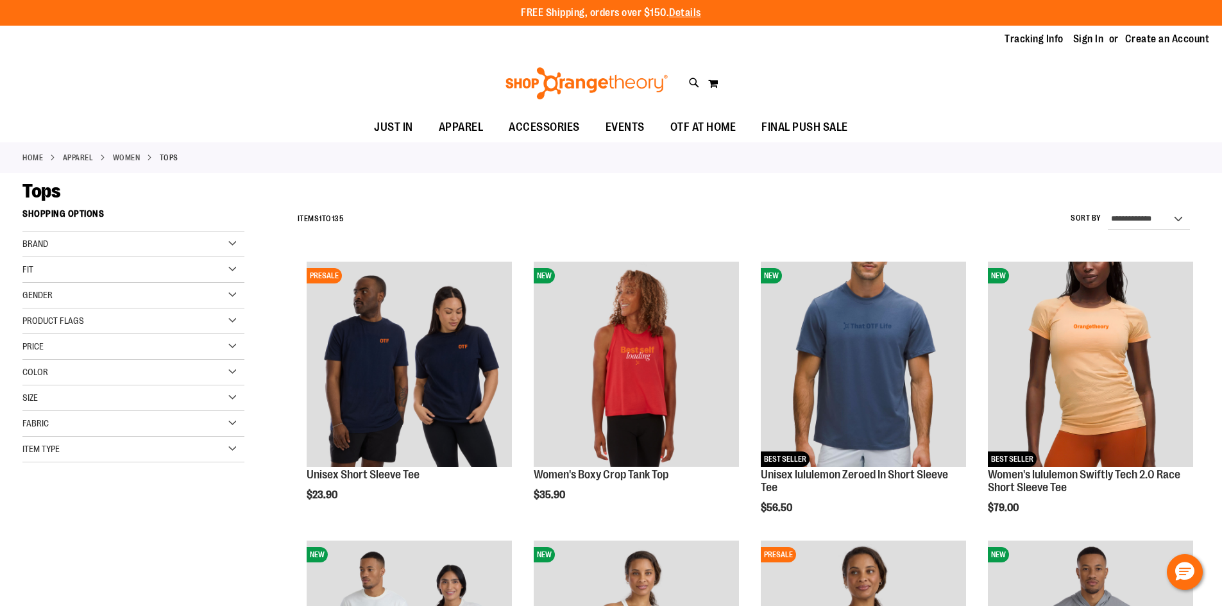 This screenshot has height=606, width=1222. What do you see at coordinates (393, 127) in the screenshot?
I see `span: JUST IN` at bounding box center [393, 127].